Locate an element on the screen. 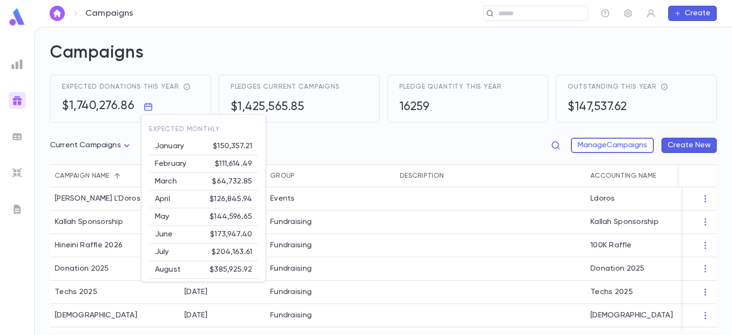 Image resolution: width=732 pixels, height=335 pixels. span: Expected Monthly is located at coordinates (184, 129).